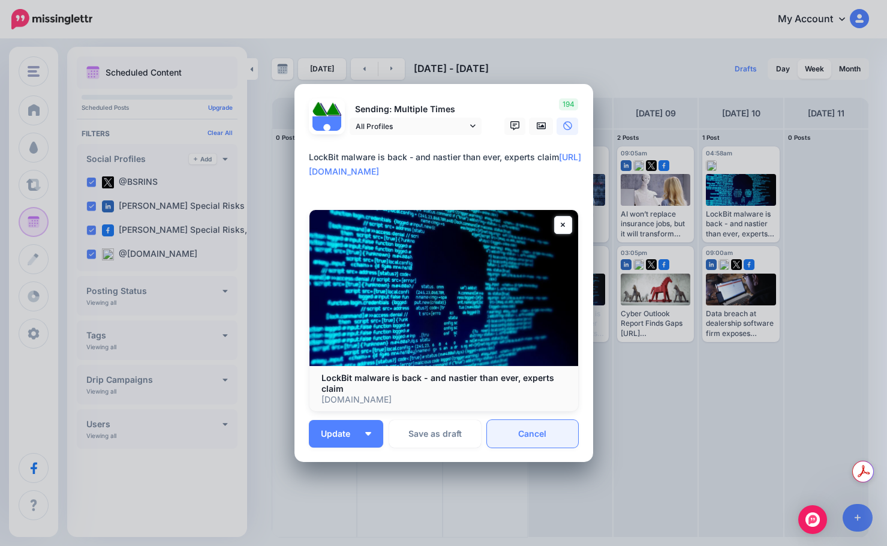 Image resolution: width=887 pixels, height=546 pixels. Describe the element at coordinates (327, 131) in the screenshot. I see `img: user_default_image.png` at that location.